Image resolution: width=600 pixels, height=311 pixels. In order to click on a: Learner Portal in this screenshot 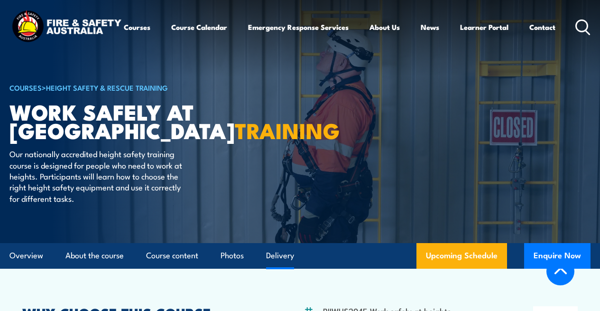, I will do `click(484, 27)`.